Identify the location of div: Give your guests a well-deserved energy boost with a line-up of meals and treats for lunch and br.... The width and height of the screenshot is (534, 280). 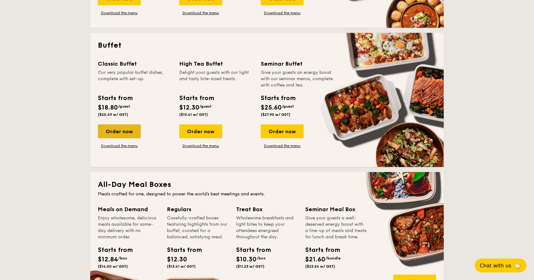
(336, 228).